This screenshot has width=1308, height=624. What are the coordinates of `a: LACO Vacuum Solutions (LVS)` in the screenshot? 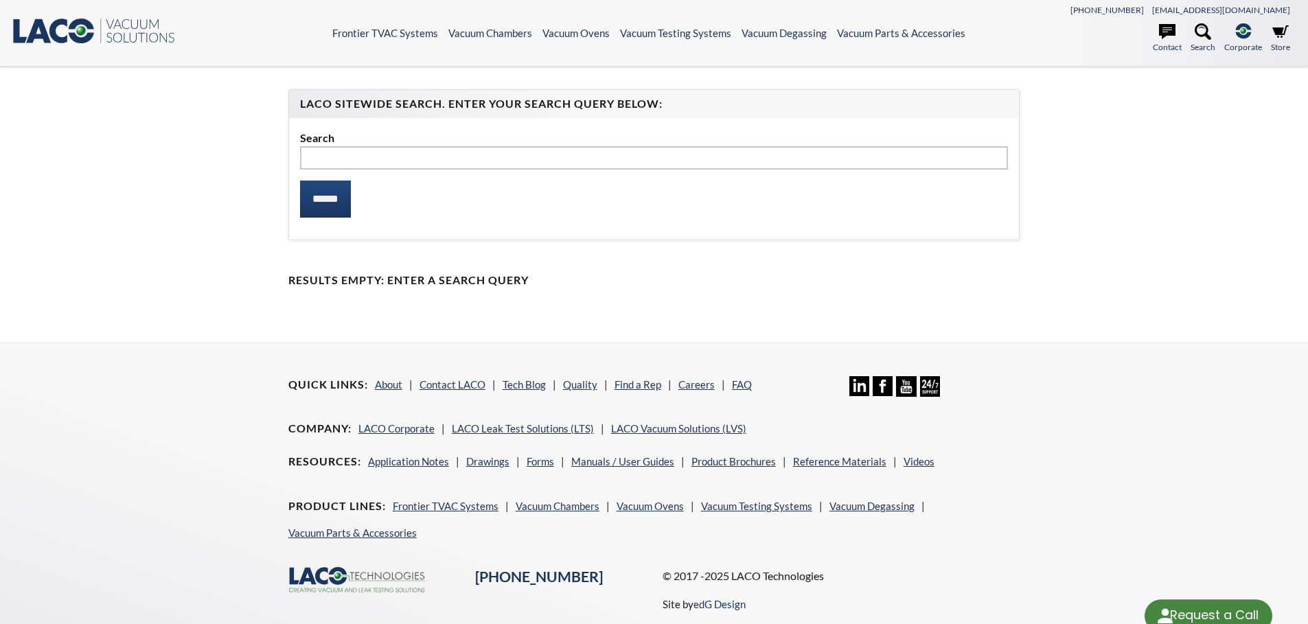 It's located at (678, 428).